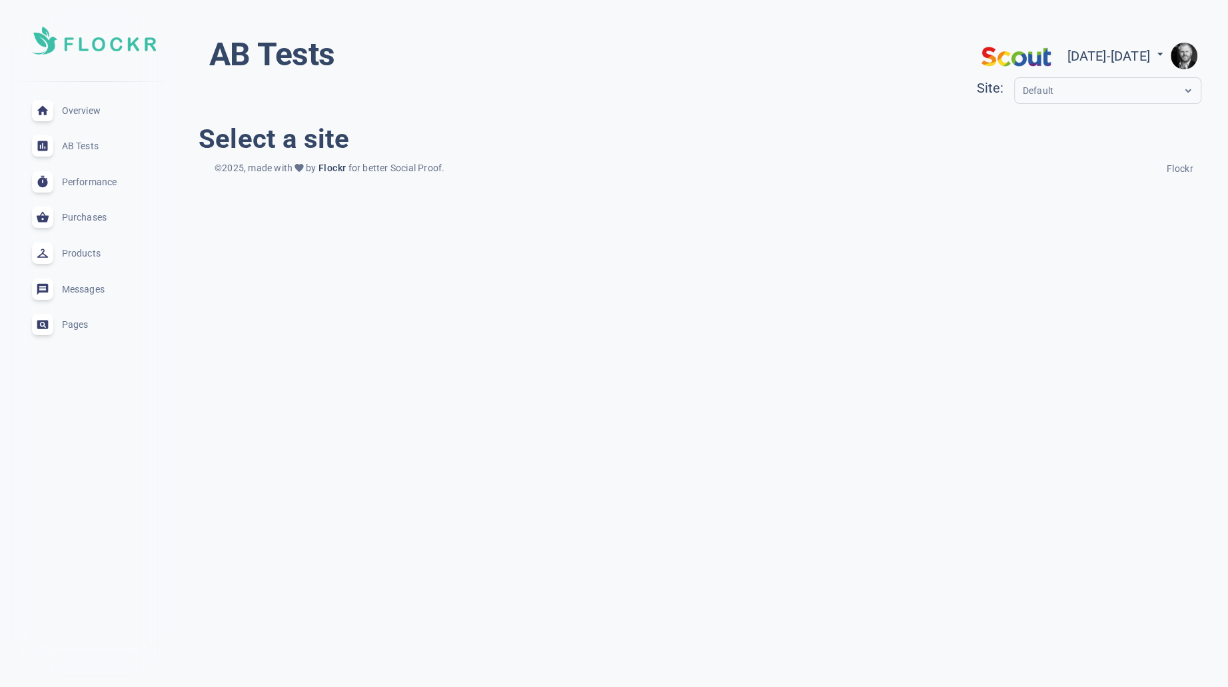 This screenshot has height=687, width=1228. I want to click on img: e9922e3fc00dd5316fa4c56e6d75935f, so click(1184, 56).